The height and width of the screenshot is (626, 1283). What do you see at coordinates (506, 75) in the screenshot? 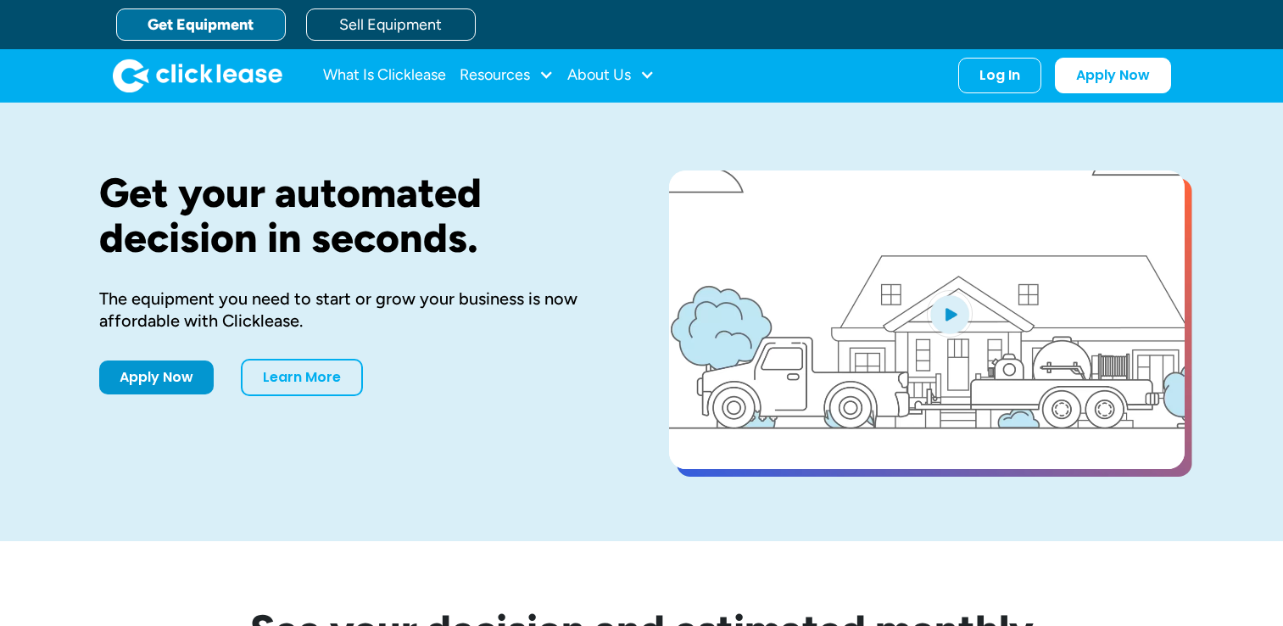
I see `div: Resources` at bounding box center [506, 75].